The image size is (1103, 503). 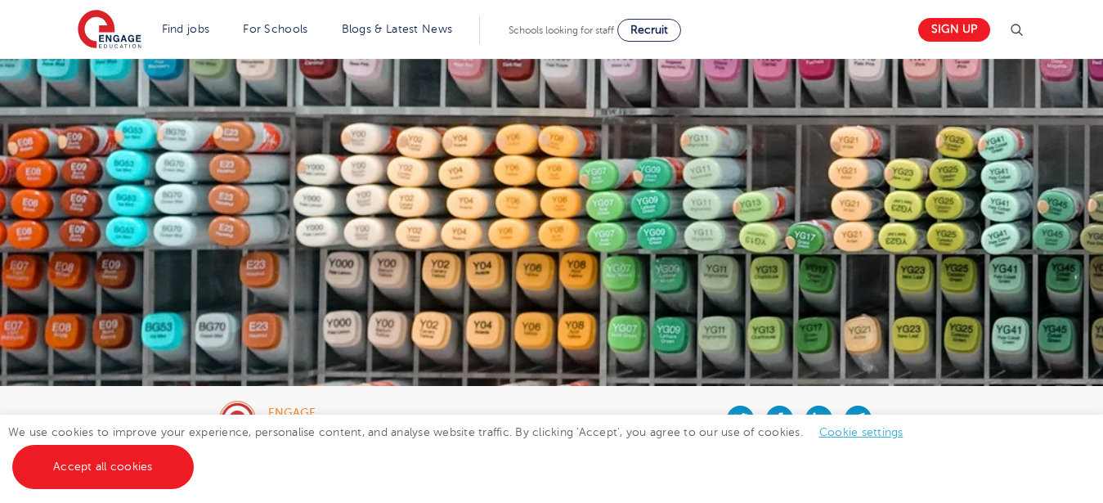 What do you see at coordinates (649, 29) in the screenshot?
I see `span: Recruit` at bounding box center [649, 29].